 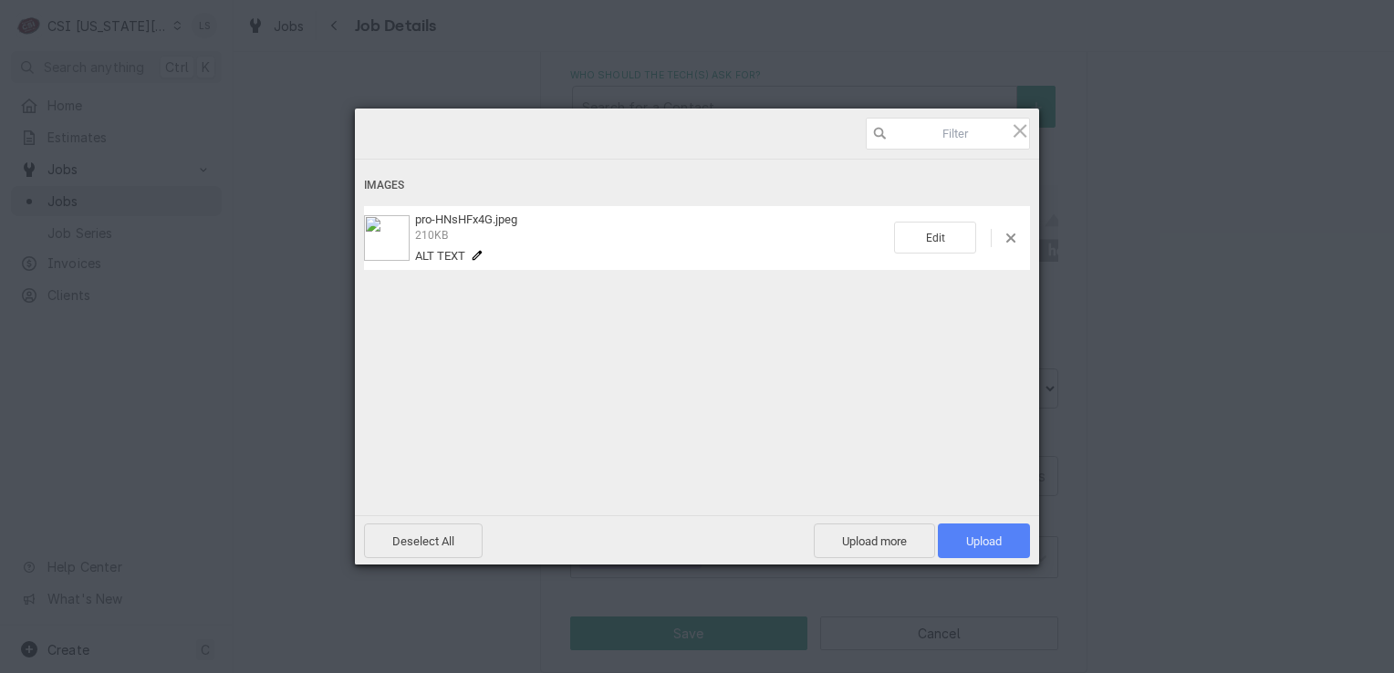 What do you see at coordinates (874, 541) in the screenshot?
I see `span: Upload more` at bounding box center [874, 541].